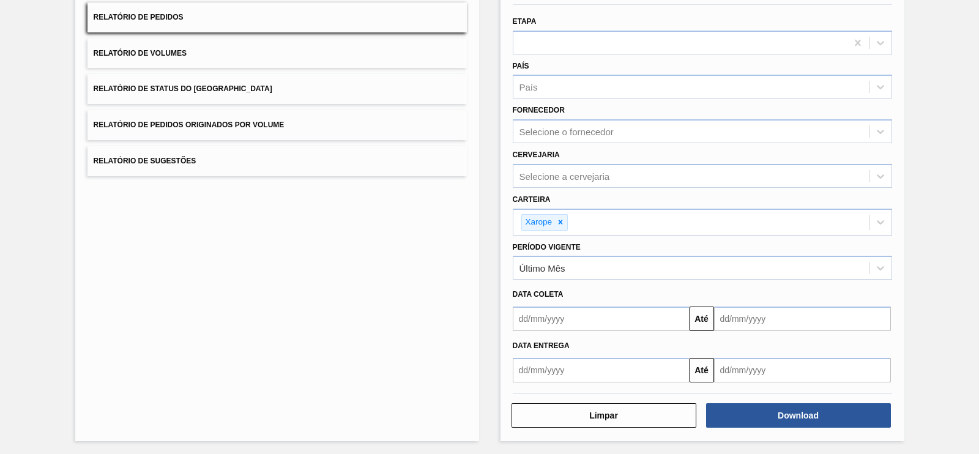  I want to click on button: Download, so click(798, 415).